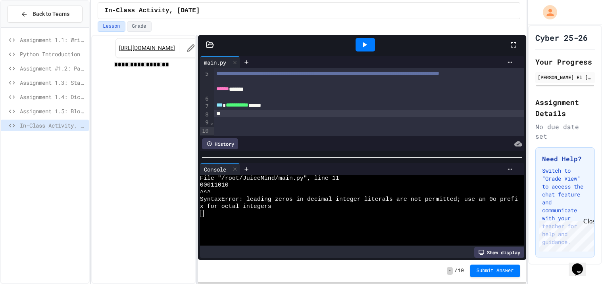 The height and width of the screenshot is (284, 602). I want to click on button: Grade, so click(139, 27).